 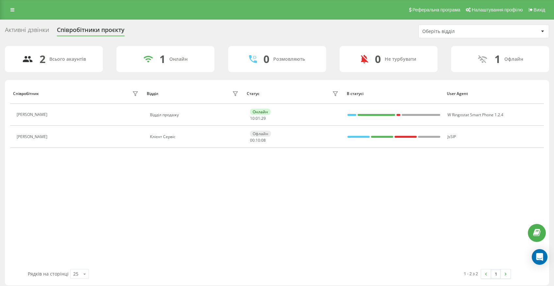 What do you see at coordinates (401, 59) in the screenshot?
I see `div: Не турбувати` at bounding box center [401, 59].